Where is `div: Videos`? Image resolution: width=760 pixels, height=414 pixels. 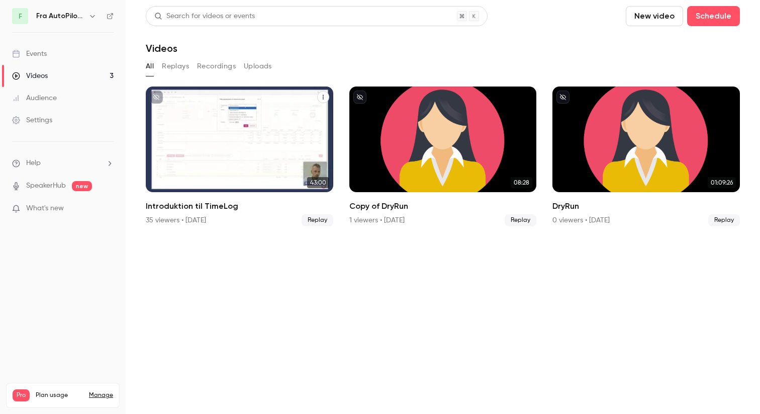
div: Videos is located at coordinates (30, 76).